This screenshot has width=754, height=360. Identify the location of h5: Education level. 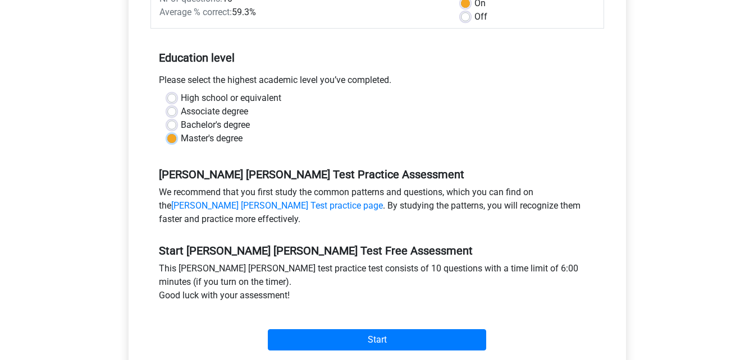
(377, 58).